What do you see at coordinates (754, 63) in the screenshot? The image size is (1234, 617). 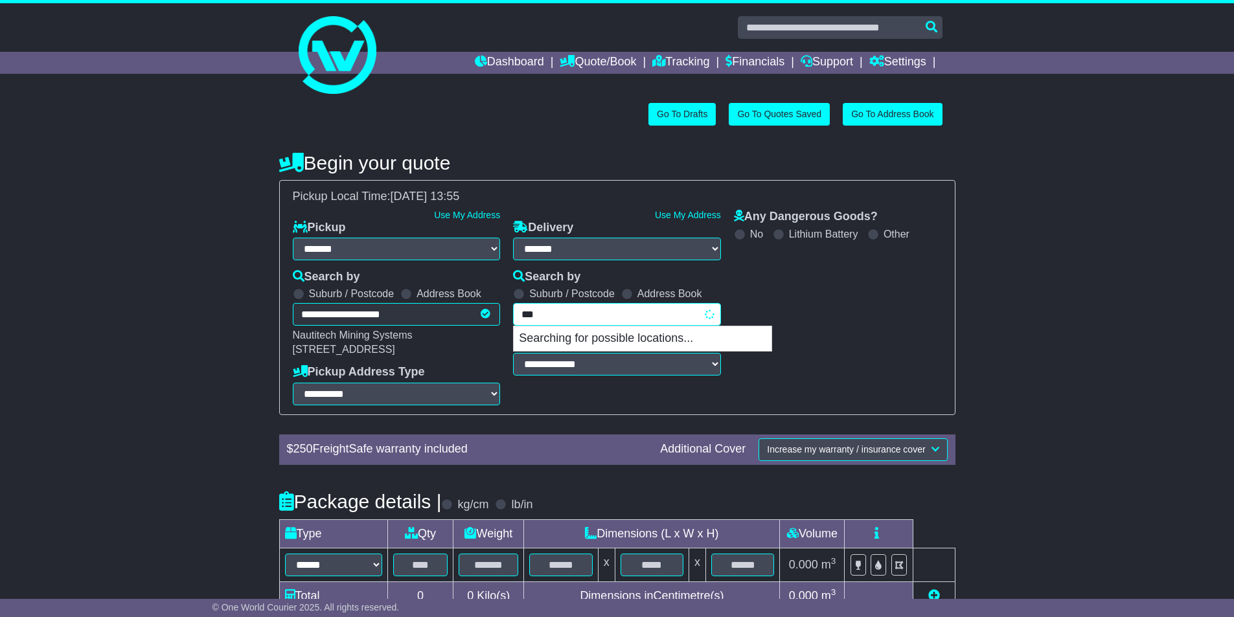 I see `a: Financials` at bounding box center [754, 63].